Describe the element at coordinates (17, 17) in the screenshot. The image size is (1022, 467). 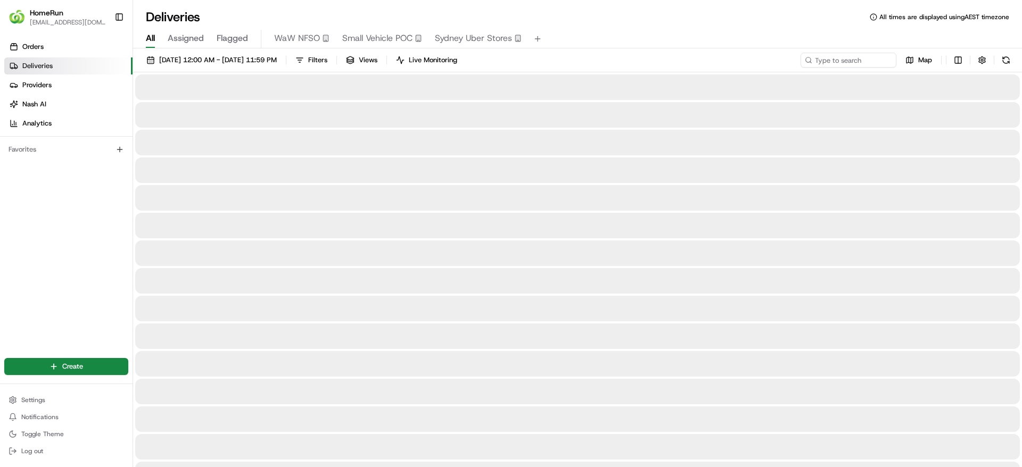
I see `img: HomeRun` at that location.